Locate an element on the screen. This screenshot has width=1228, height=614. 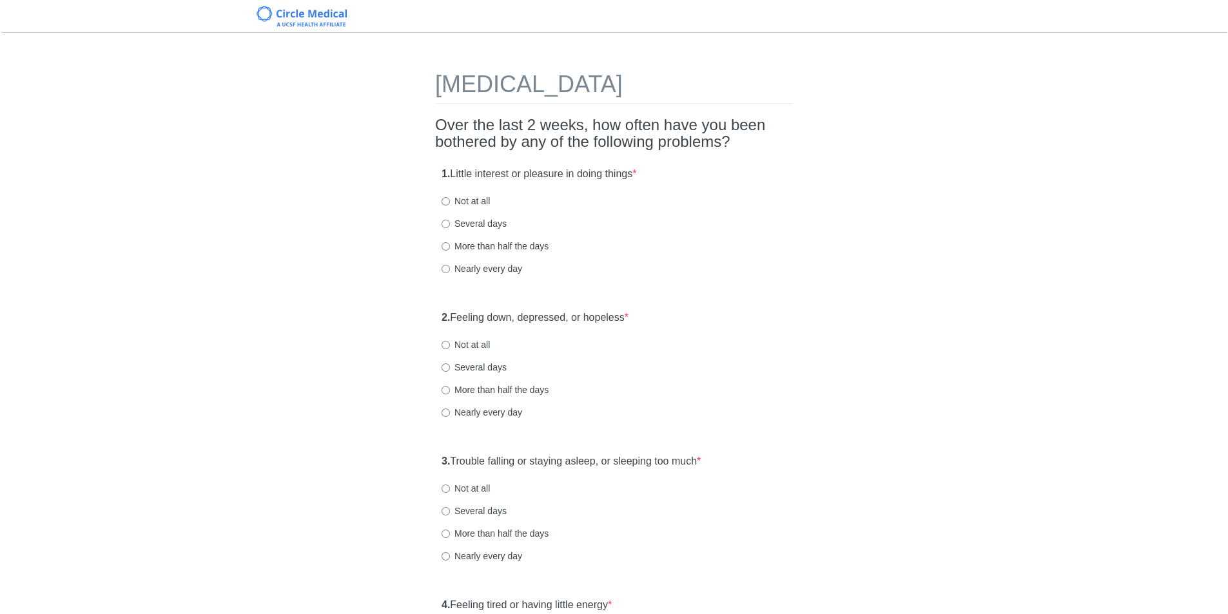
strong: 2. is located at coordinates (445, 317).